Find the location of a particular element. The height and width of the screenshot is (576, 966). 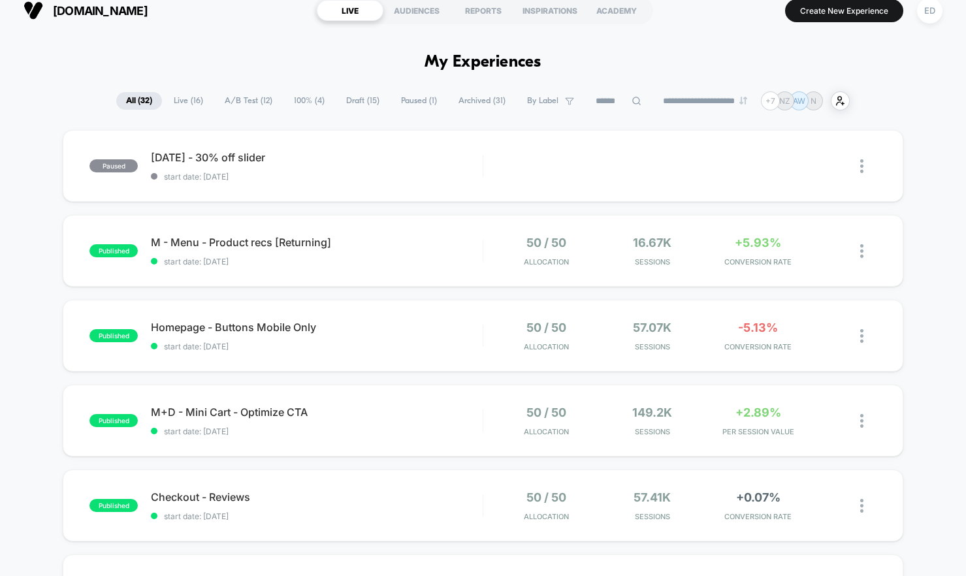

span: Archived ( 31 ) is located at coordinates (482, 101).